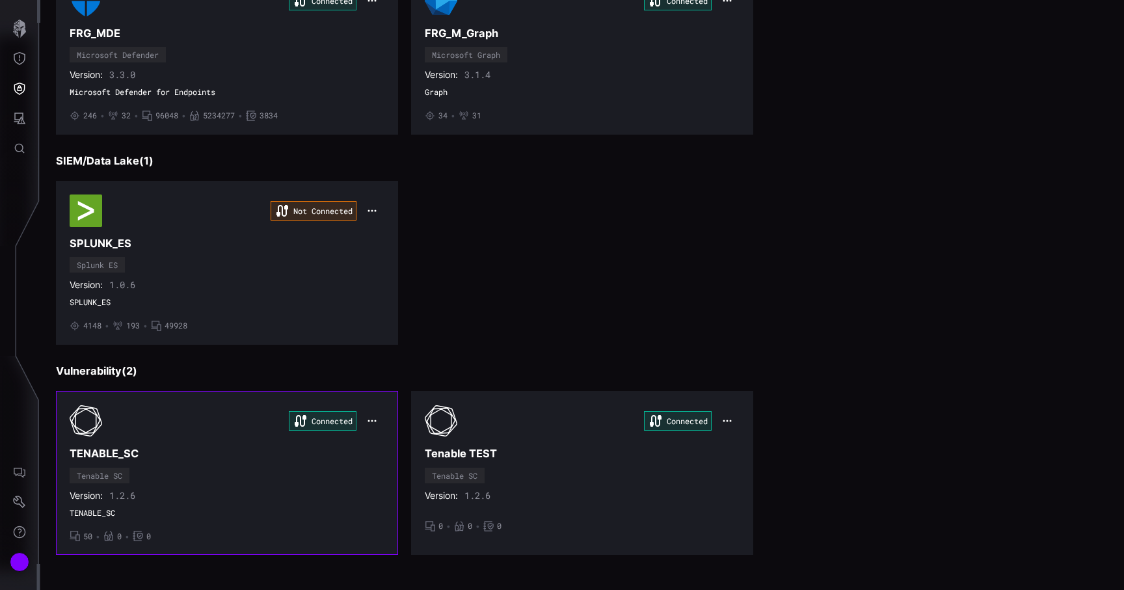 The height and width of the screenshot is (590, 1124). I want to click on span: 50, so click(88, 537).